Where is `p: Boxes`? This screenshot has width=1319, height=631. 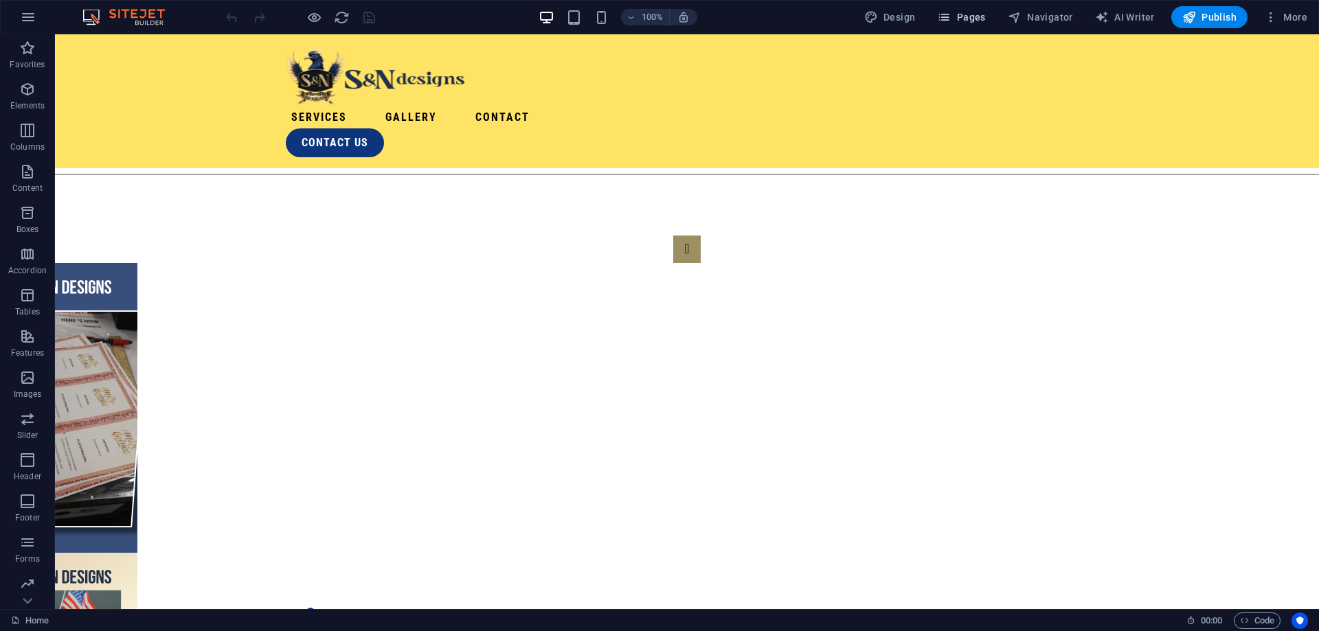 p: Boxes is located at coordinates (27, 229).